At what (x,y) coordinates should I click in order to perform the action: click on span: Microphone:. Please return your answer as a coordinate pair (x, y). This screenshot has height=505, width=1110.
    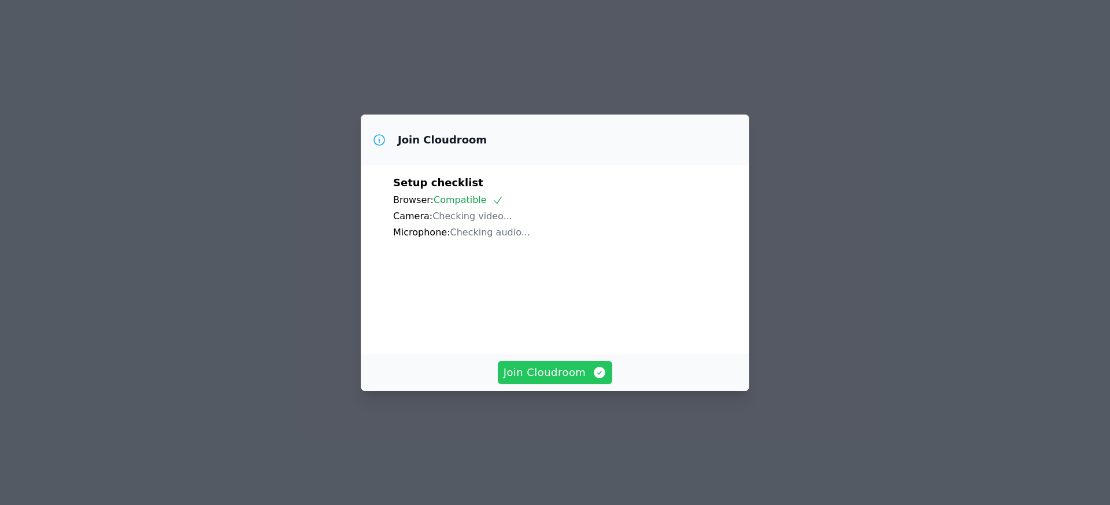
    Looking at the image, I should click on (421, 232).